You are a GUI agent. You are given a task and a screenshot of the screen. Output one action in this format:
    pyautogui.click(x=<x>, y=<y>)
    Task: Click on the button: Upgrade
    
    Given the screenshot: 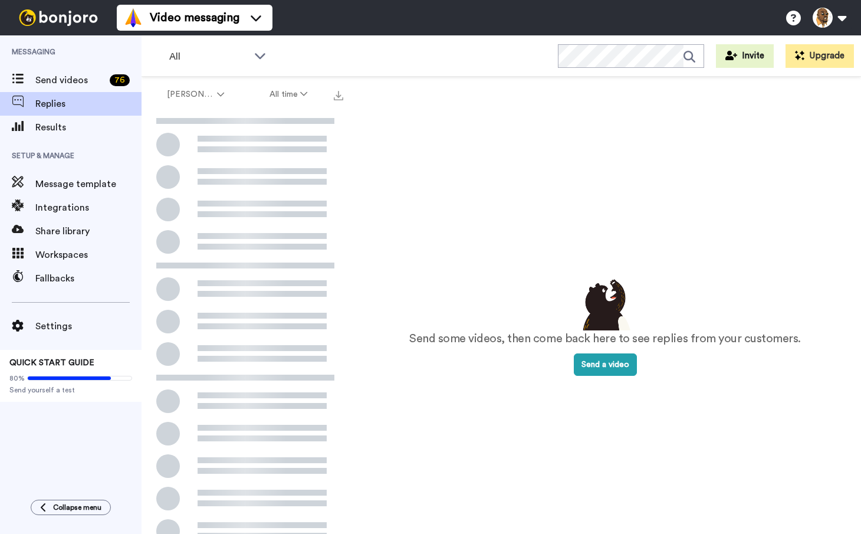 What is the action you would take?
    pyautogui.click(x=819, y=56)
    